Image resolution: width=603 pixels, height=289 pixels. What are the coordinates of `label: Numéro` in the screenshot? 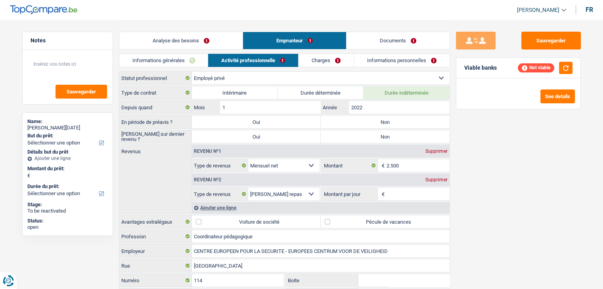 It's located at (155, 281).